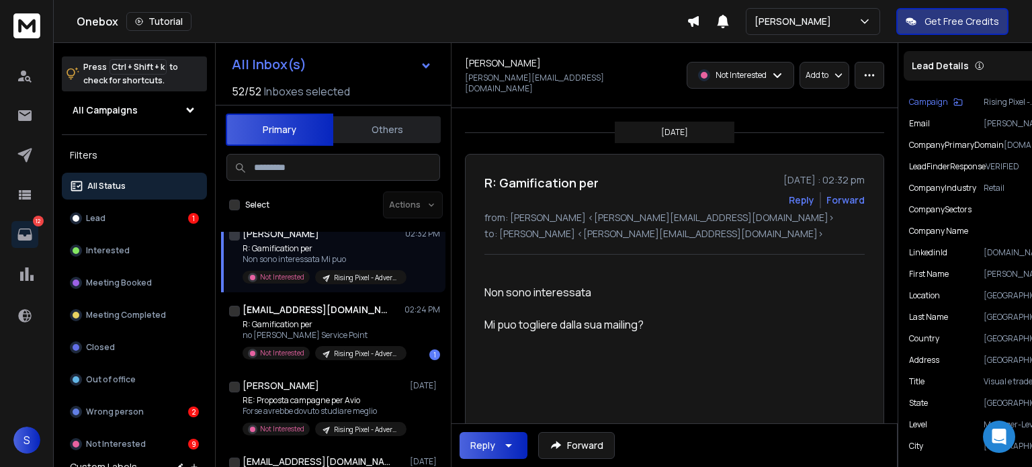  Describe the element at coordinates (115, 412) in the screenshot. I see `p: Wrong person` at that location.